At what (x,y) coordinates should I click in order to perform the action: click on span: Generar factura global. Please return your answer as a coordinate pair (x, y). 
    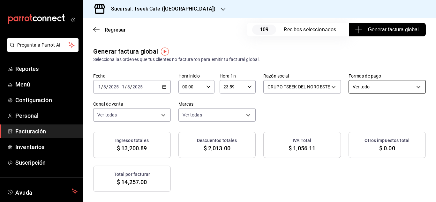
    Looking at the image, I should click on (387, 30).